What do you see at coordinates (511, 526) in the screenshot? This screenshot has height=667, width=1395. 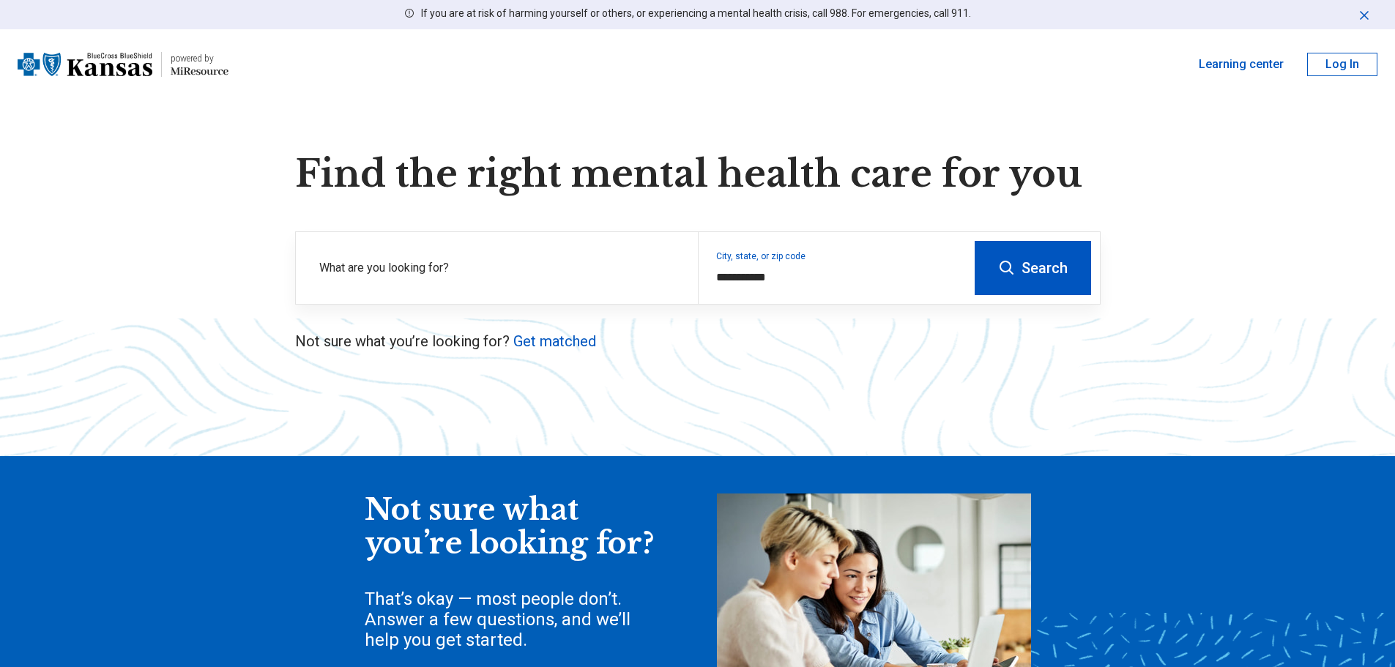 I see `div: Not sure what you’re looking for?` at bounding box center [511, 526].